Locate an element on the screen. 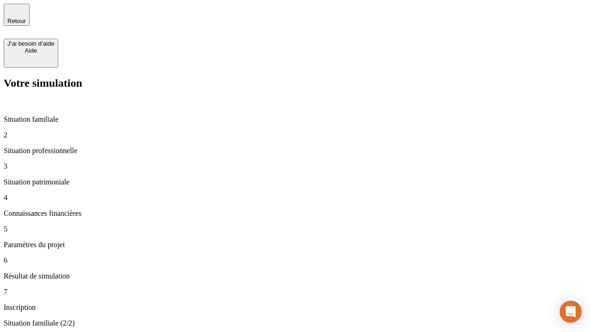 The image size is (591, 332). button: Retour is located at coordinates (17, 15).